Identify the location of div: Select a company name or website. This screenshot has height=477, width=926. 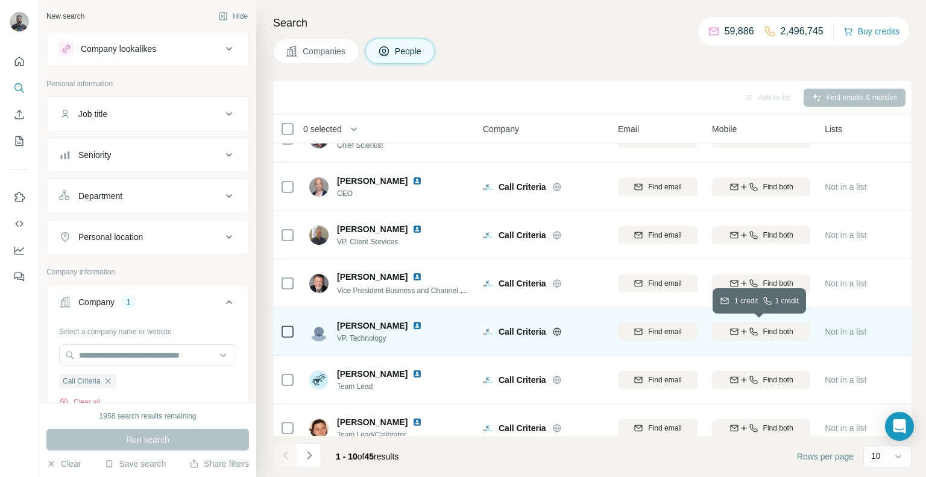
(148, 329).